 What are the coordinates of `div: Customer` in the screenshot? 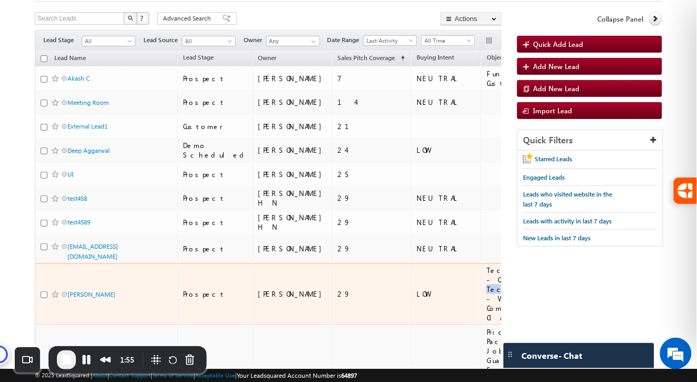 It's located at (215, 127).